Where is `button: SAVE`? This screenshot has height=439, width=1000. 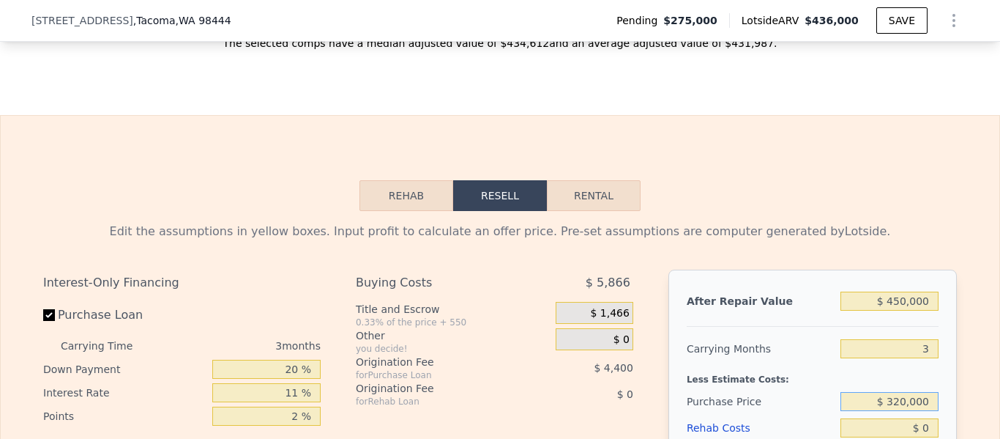
button: SAVE is located at coordinates (902, 20).